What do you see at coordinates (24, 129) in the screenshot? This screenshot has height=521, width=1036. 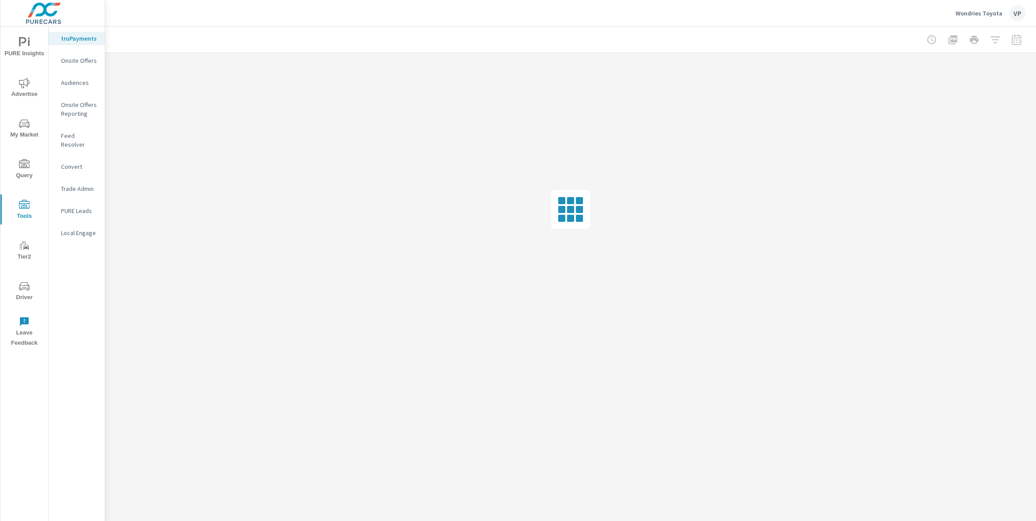 I see `span: My Market` at bounding box center [24, 129].